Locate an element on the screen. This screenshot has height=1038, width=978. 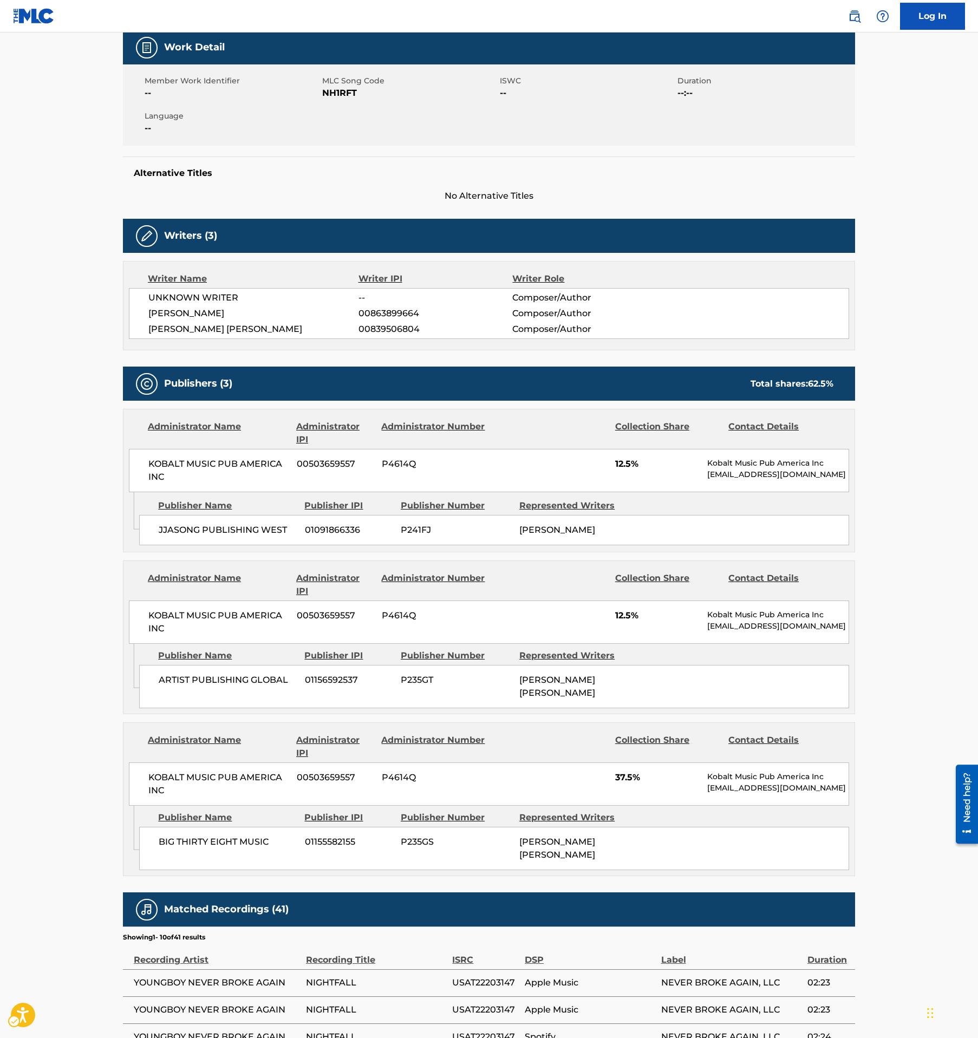
span: ISWC is located at coordinates (587, 81).